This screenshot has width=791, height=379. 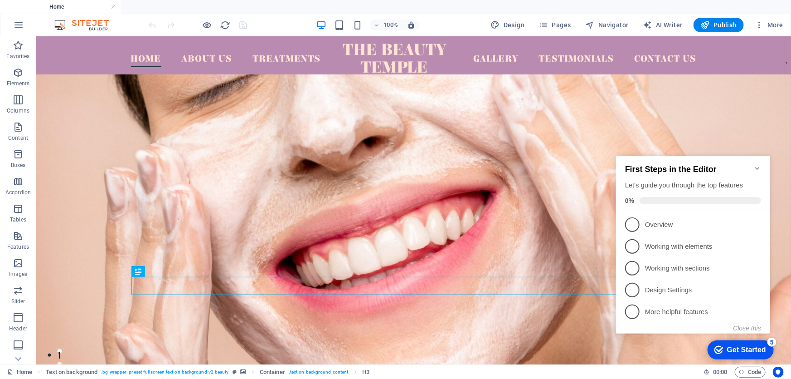 I want to click on p: Images, so click(x=18, y=274).